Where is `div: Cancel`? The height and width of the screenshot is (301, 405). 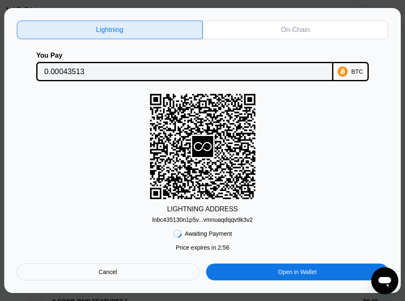
div: Cancel is located at coordinates (108, 272).